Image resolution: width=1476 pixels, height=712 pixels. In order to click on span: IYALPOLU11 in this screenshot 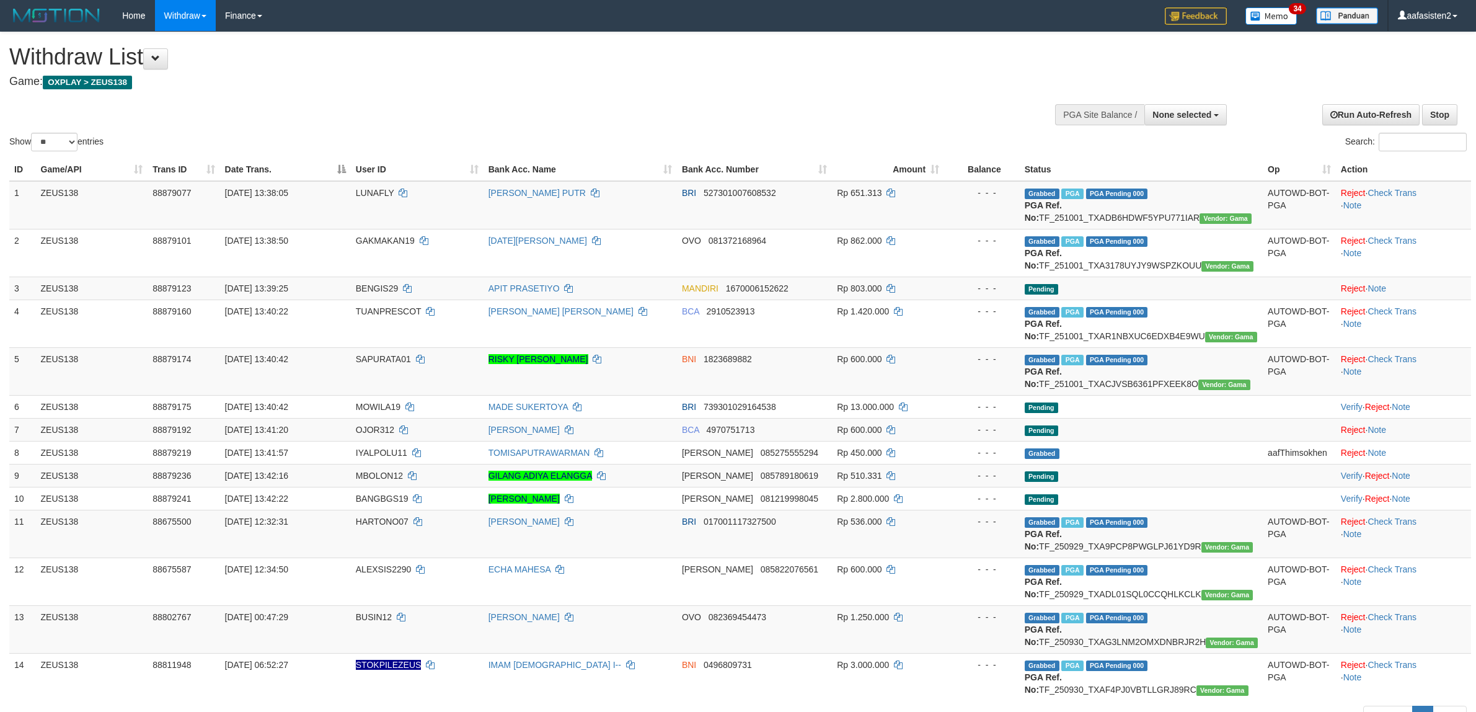, I will do `click(381, 453)`.